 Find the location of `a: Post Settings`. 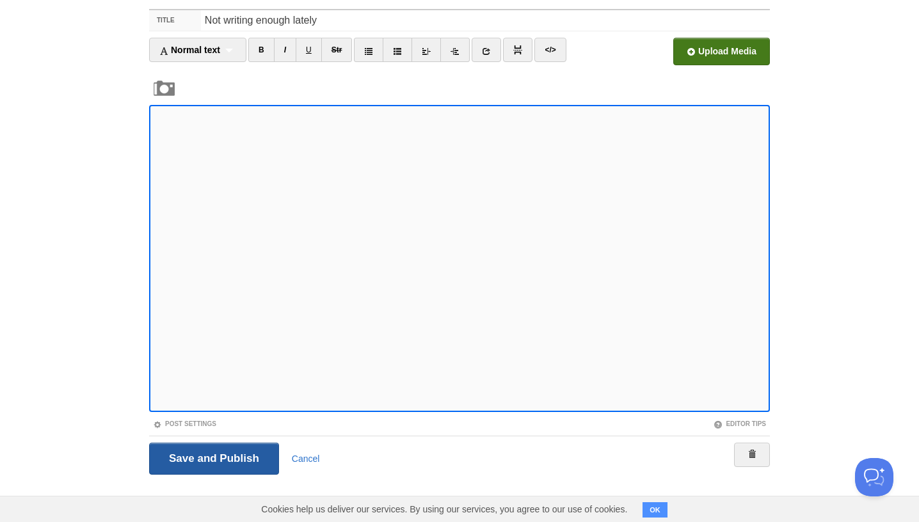

a: Post Settings is located at coordinates (184, 424).